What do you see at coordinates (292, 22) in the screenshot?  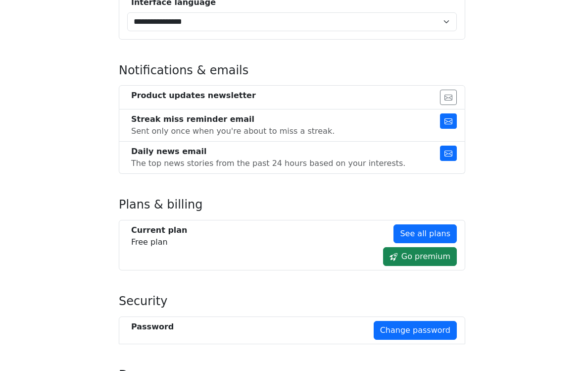 I see `select: Select Interface Language` at bounding box center [292, 22].